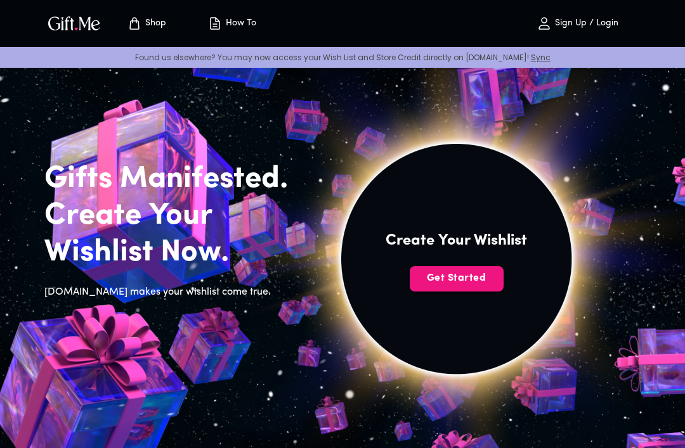 The height and width of the screenshot is (448, 685). I want to click on p: How To, so click(239, 23).